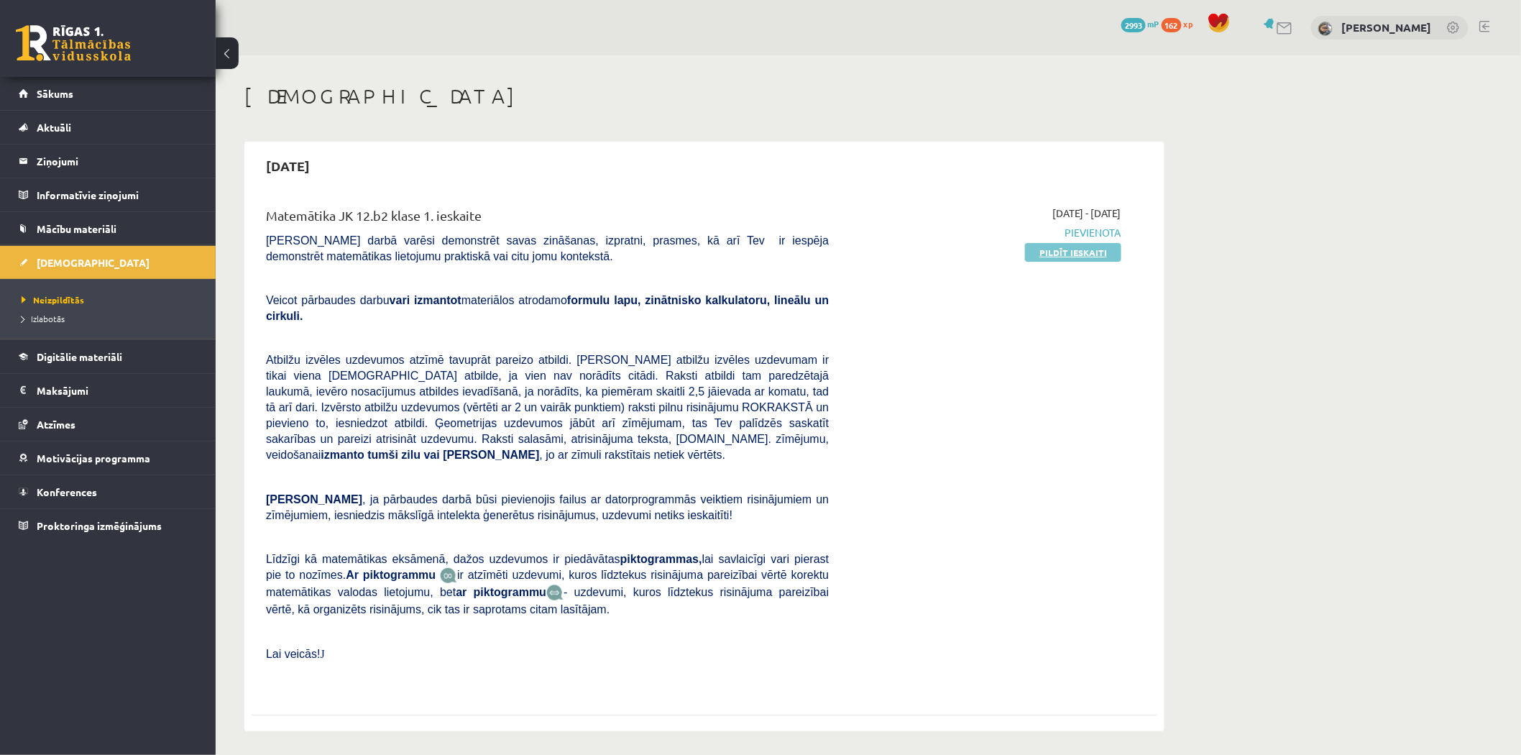 The height and width of the screenshot is (755, 1521). What do you see at coordinates (547, 583) in the screenshot?
I see `span: ir atzīmēti uzdevumi, kuros līdztekus risinājuma pareizībai vērtē korektu matemātikas valodas lie...` at bounding box center [547, 583].